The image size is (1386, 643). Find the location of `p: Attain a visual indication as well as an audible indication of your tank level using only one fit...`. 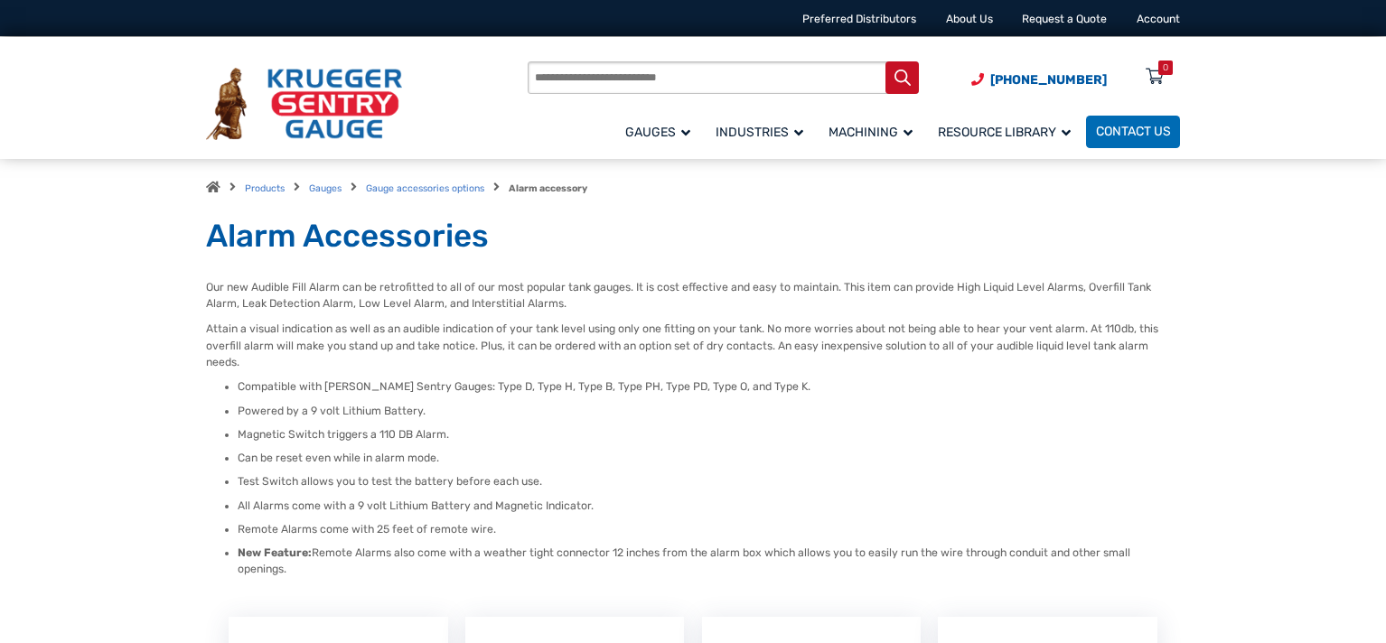

p: Attain a visual indication as well as an audible indication of your tank level using only one fit... is located at coordinates (693, 345).